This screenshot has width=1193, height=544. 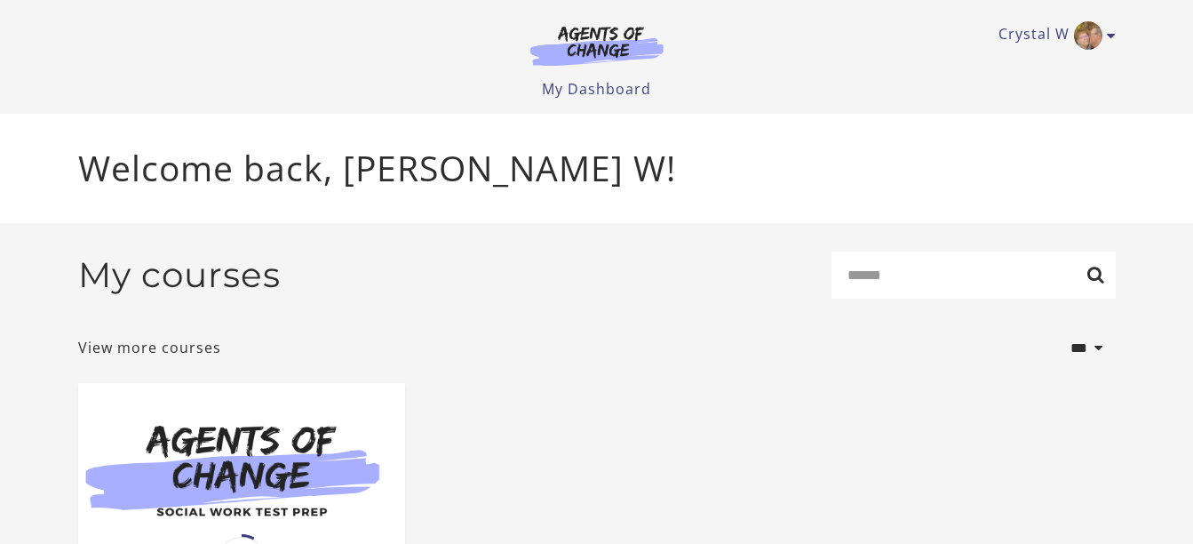 I want to click on a: My Dashboard, so click(x=596, y=89).